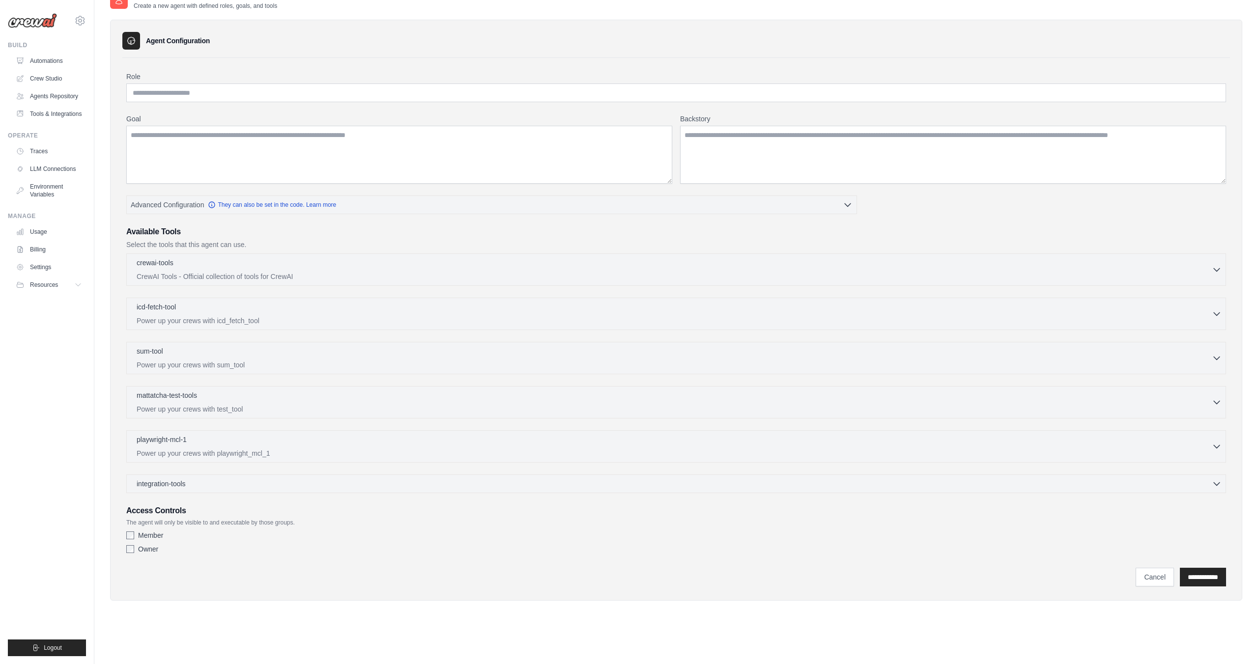  What do you see at coordinates (150, 535) in the screenshot?
I see `label: Member` at bounding box center [150, 535].